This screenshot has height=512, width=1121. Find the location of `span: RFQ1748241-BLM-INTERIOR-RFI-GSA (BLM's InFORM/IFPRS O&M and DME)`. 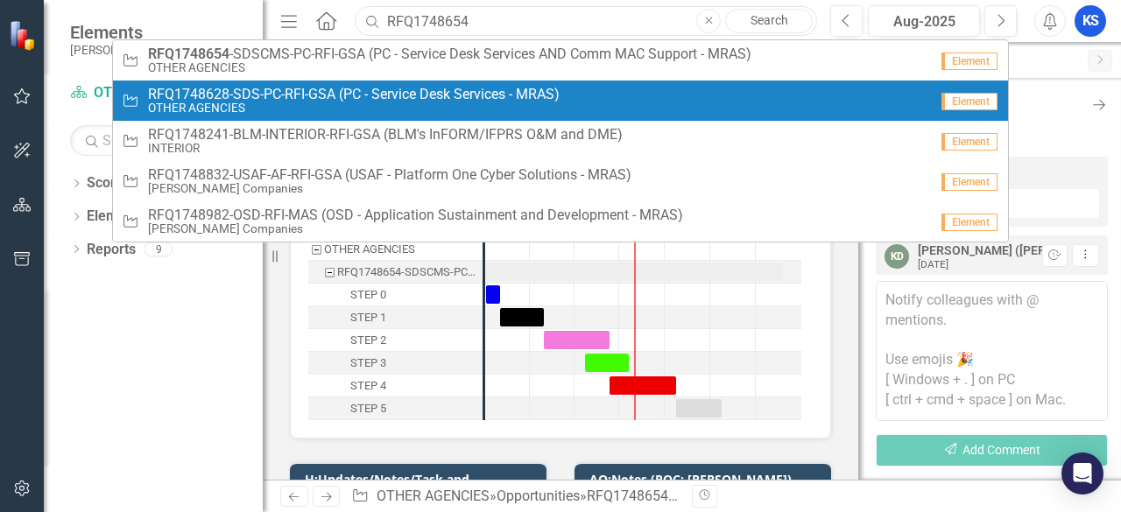

span: RFQ1748241-BLM-INTERIOR-RFI-GSA (BLM's InFORM/IFPRS O&M and DME) is located at coordinates (385, 135).